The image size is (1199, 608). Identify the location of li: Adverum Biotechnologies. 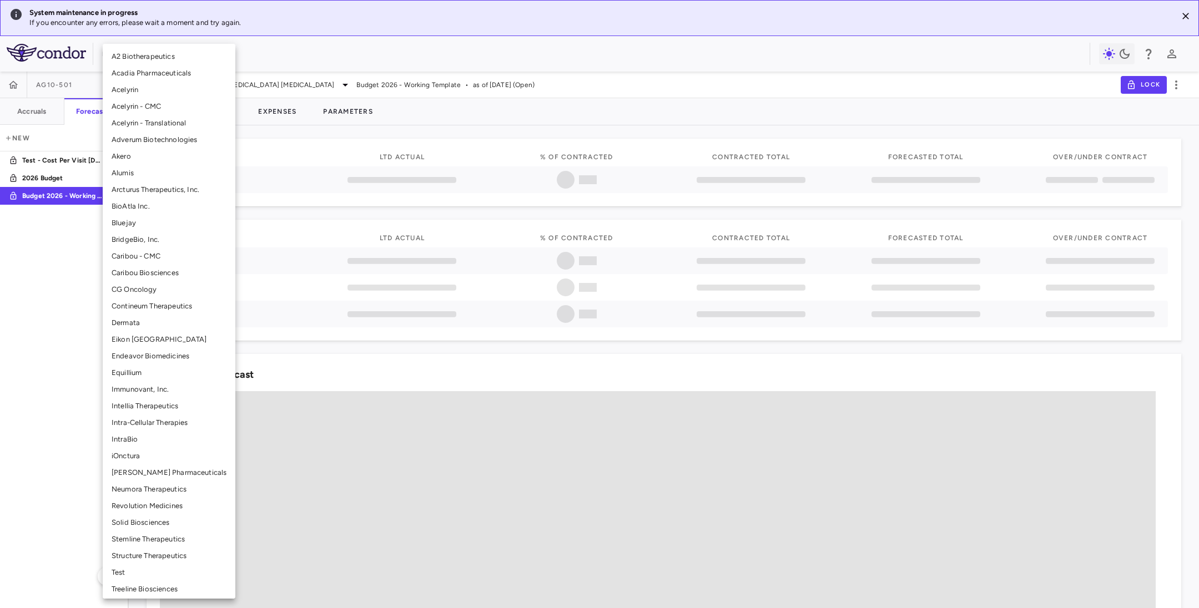
(169, 140).